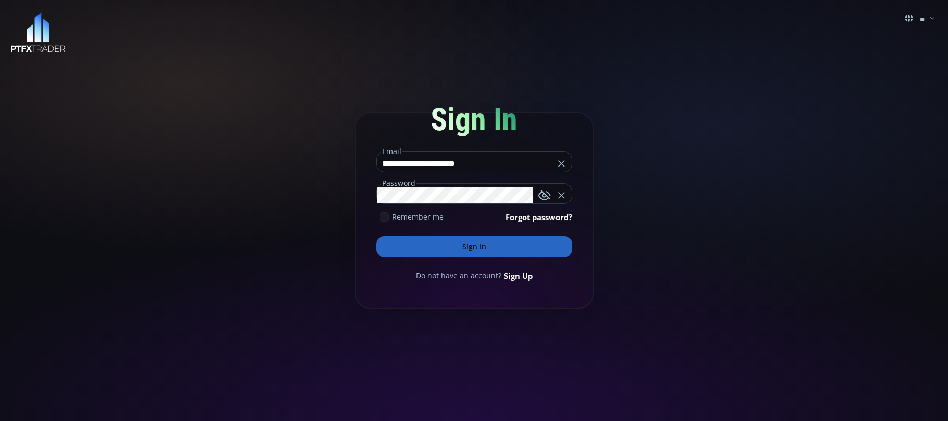 This screenshot has width=948, height=421. Describe the element at coordinates (474, 119) in the screenshot. I see `span: Sign In` at that location.